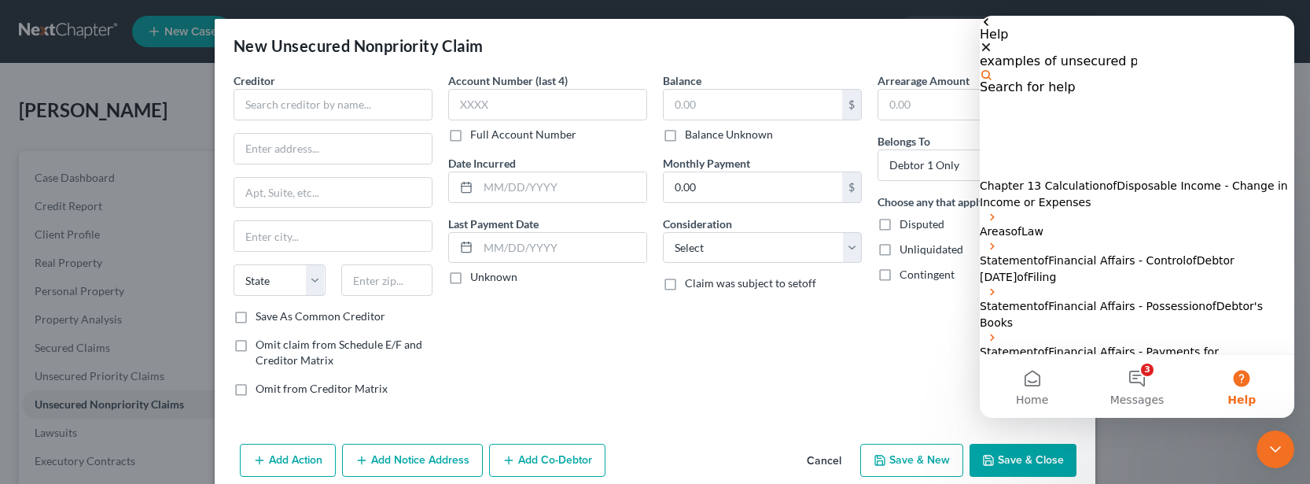 This screenshot has height=484, width=1310. What do you see at coordinates (1023, 460) in the screenshot?
I see `button: Save & Close` at bounding box center [1023, 460].